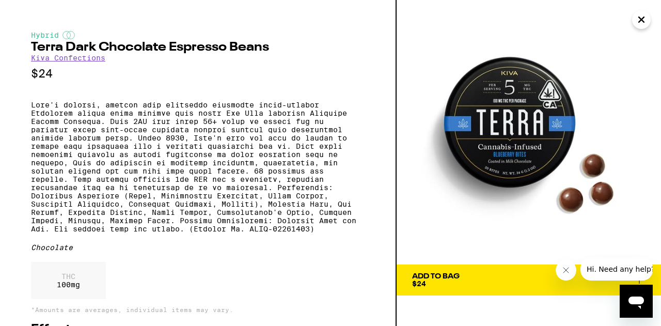 This screenshot has height=326, width=661. Describe the element at coordinates (529, 280) in the screenshot. I see `button: Add To Bag$24` at that location.